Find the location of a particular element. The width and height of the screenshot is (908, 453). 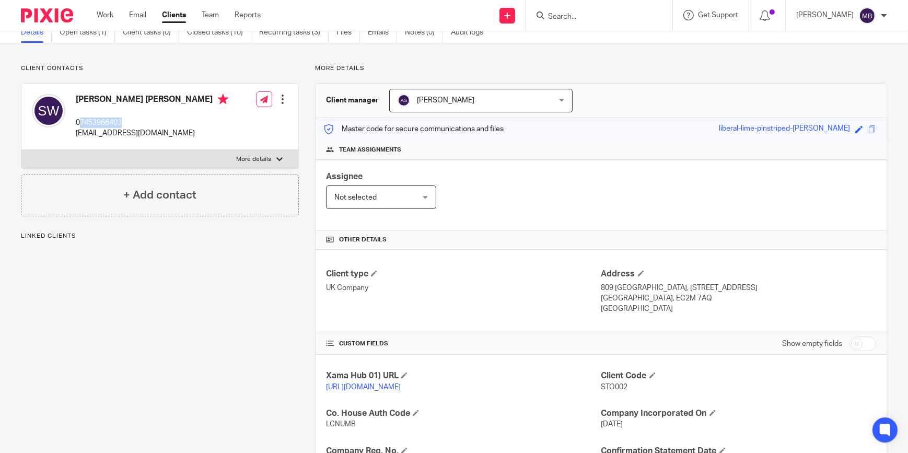

p: Linked clients is located at coordinates (160, 236).